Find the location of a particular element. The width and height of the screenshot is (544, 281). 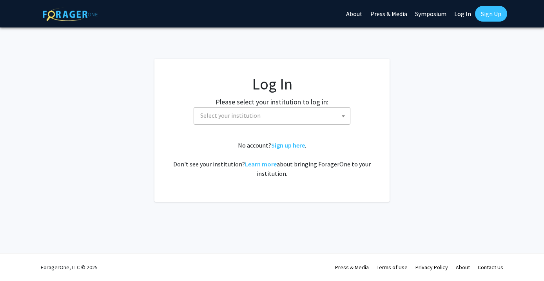

a: Sign up here is located at coordinates (288, 145).